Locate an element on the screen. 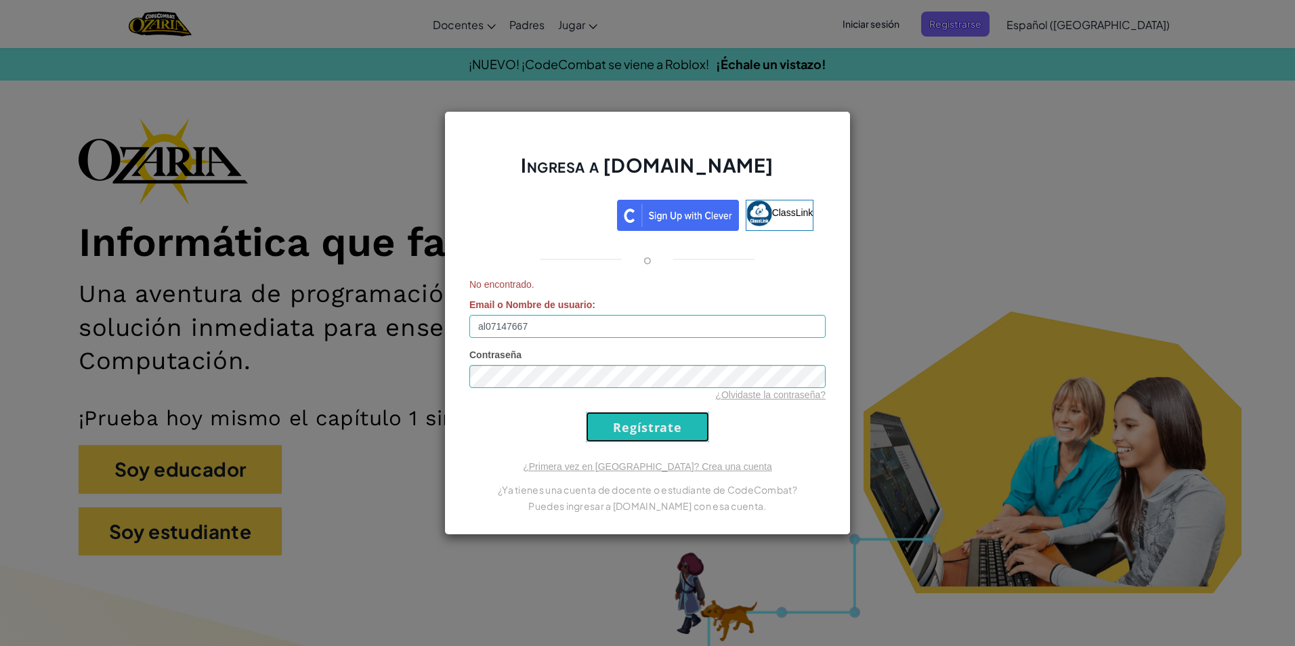 This screenshot has width=1295, height=646. span: No encontrado. is located at coordinates (648, 285).